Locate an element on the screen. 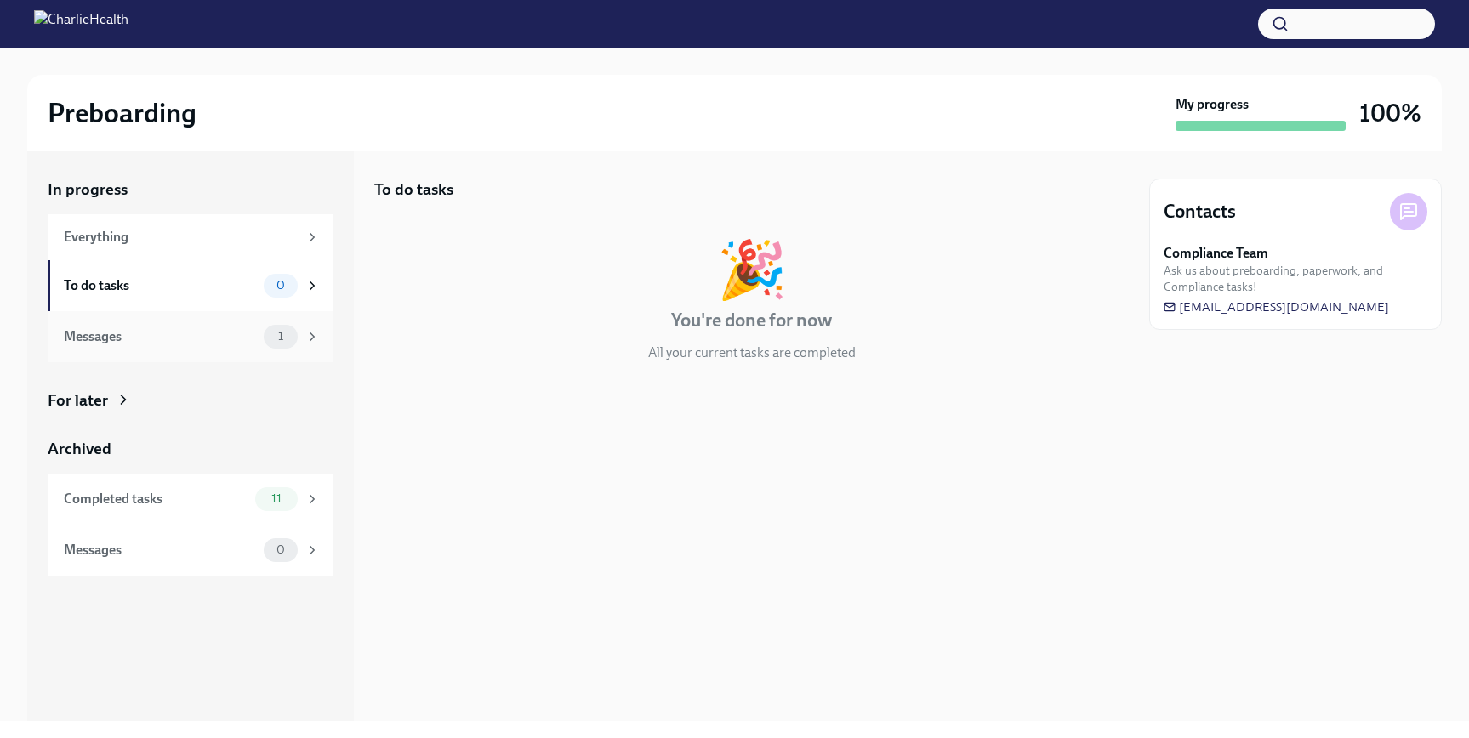  strong: Compliance Team is located at coordinates (1216, 253).